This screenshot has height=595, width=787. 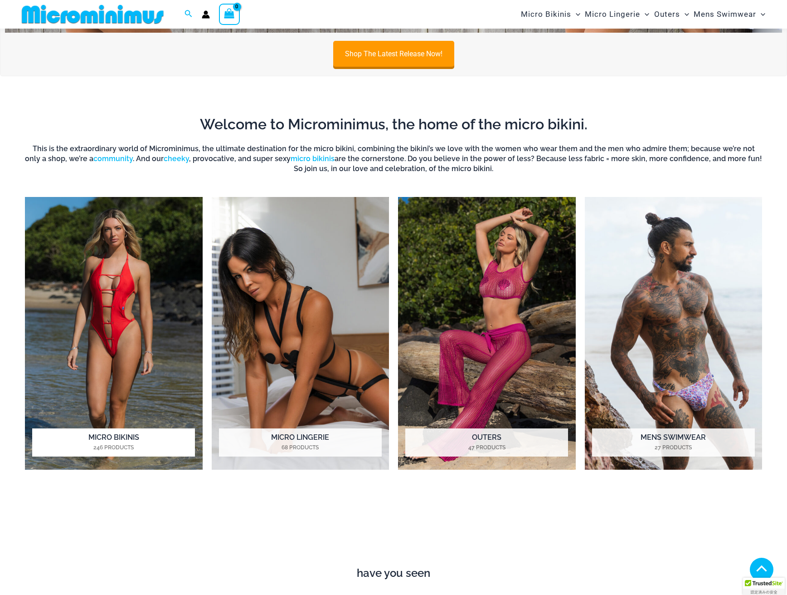 I want to click on span: Outers, so click(x=667, y=14).